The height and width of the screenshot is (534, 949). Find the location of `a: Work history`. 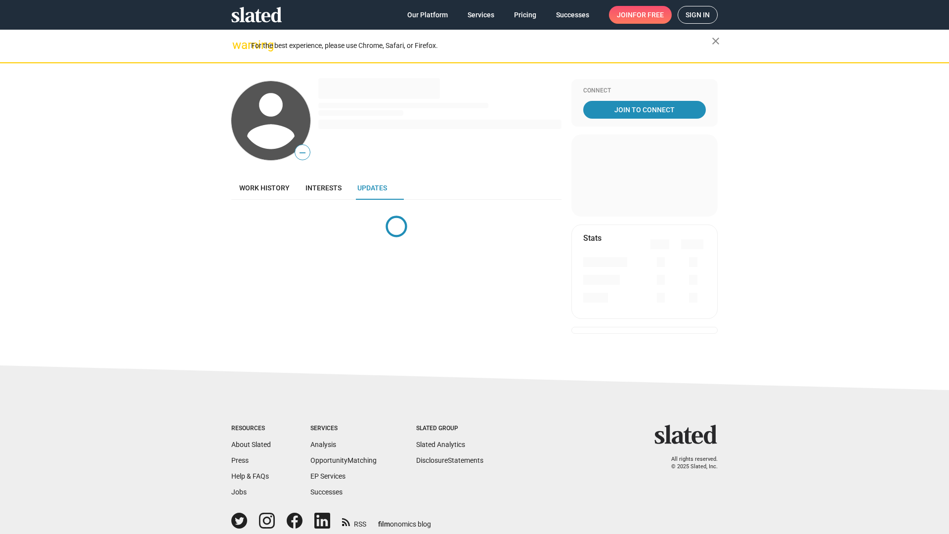

a: Work history is located at coordinates (264, 188).